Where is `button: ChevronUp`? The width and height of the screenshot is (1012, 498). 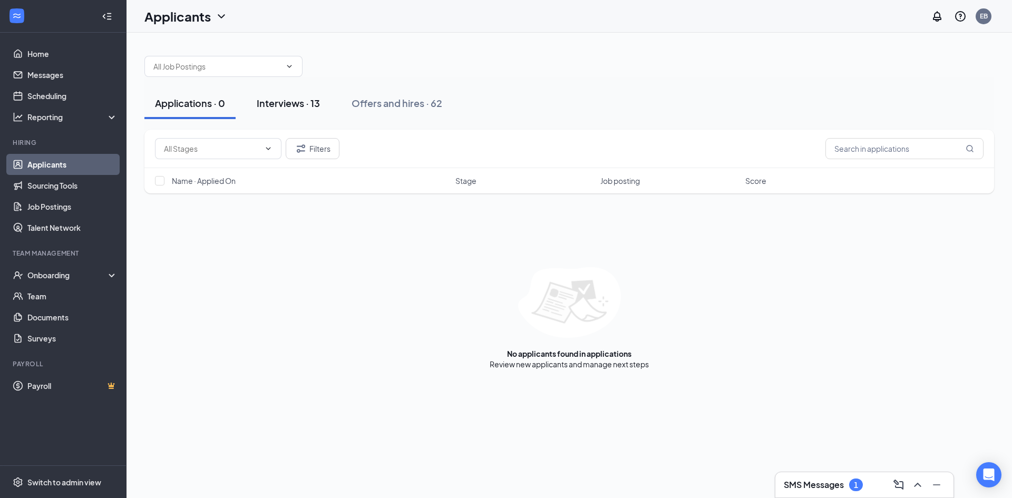
button: ChevronUp is located at coordinates (918, 485).